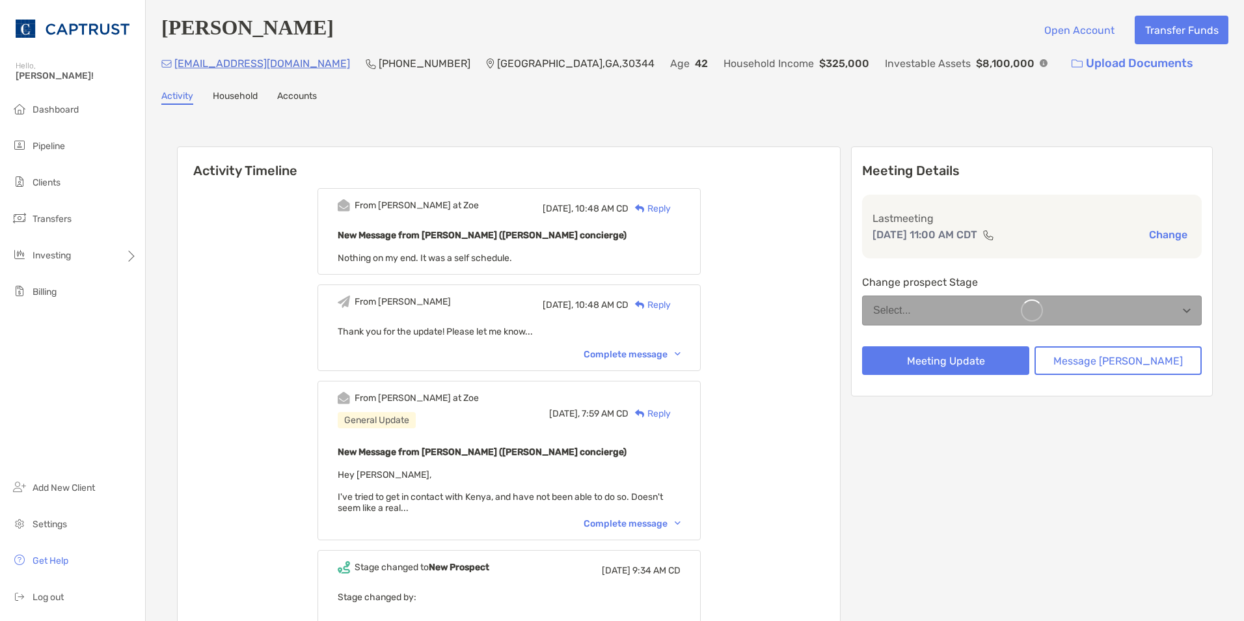 The image size is (1244, 621). What do you see at coordinates (1032, 282) in the screenshot?
I see `p: Change prospect Stage` at bounding box center [1032, 282].